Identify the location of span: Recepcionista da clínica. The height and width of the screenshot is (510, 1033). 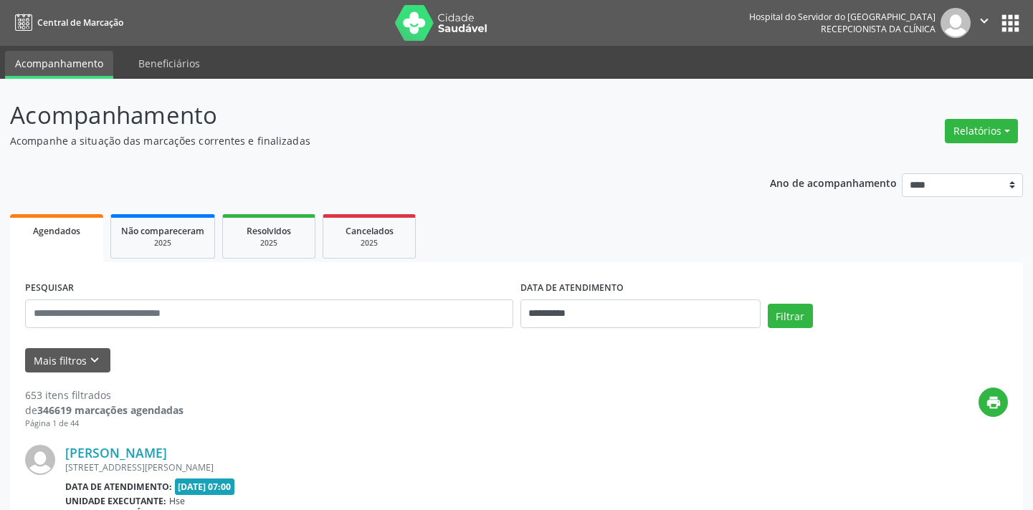
(878, 29).